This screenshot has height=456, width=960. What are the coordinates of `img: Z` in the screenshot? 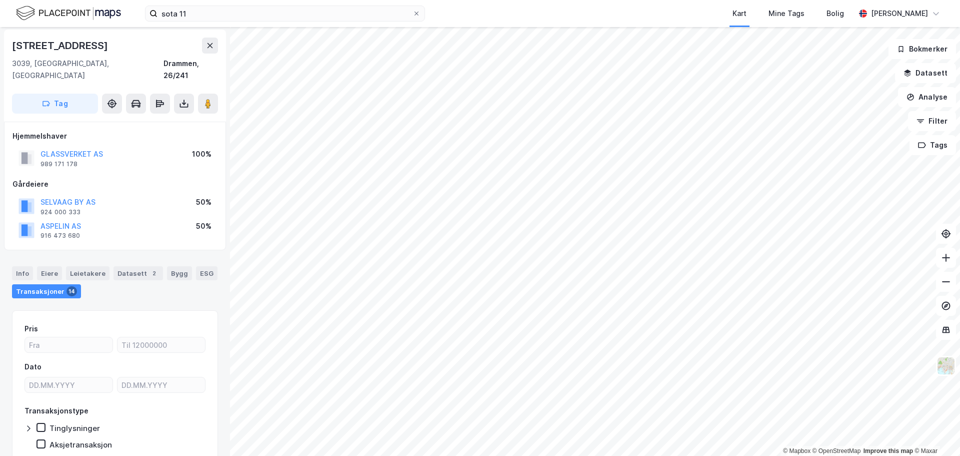 It's located at (946, 366).